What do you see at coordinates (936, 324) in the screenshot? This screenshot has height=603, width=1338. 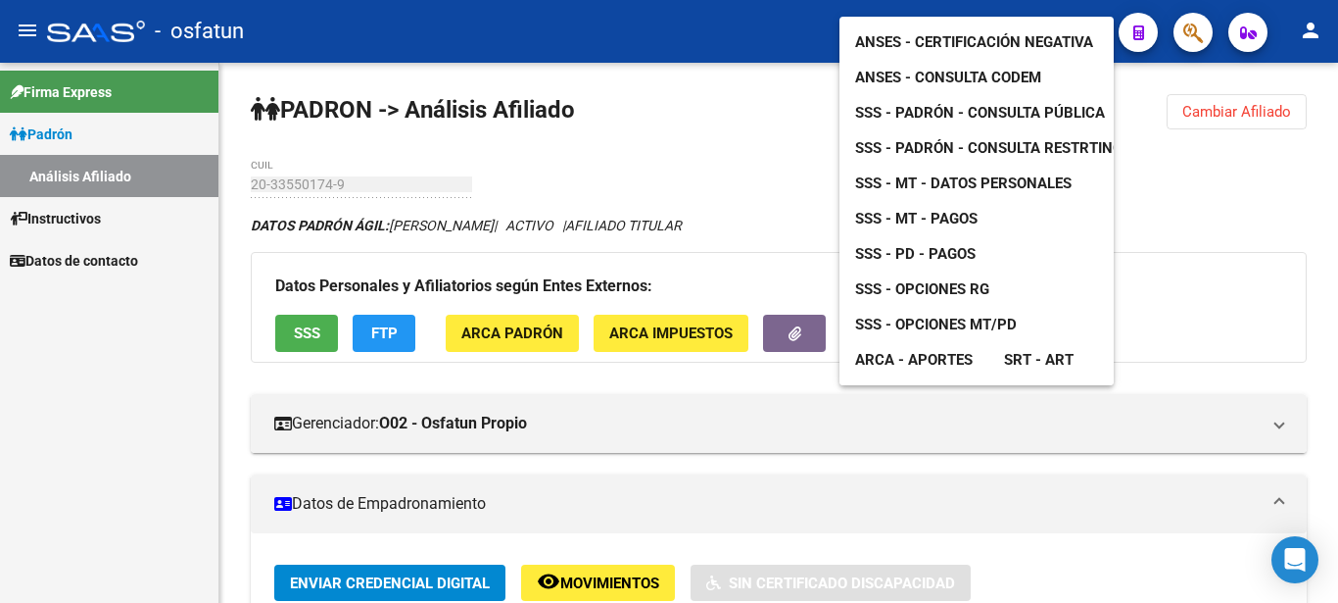 I see `a: SSS - Opciones MT/PD` at bounding box center [936, 324].